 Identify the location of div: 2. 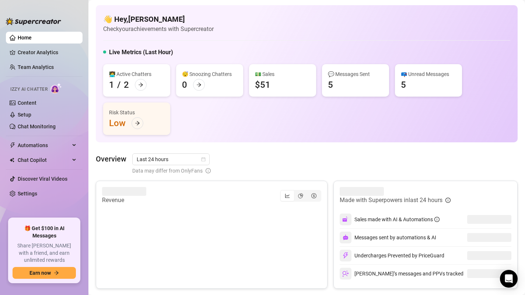
(126, 85).